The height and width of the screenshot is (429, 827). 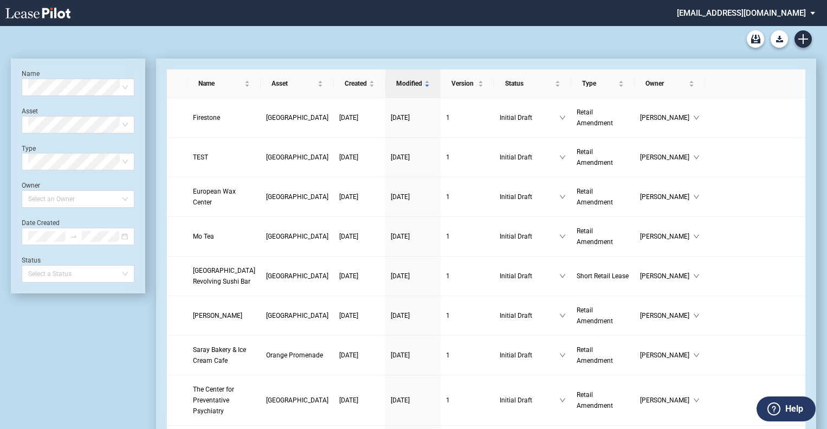 What do you see at coordinates (207, 118) in the screenshot?
I see `span: Firestone` at bounding box center [207, 118].